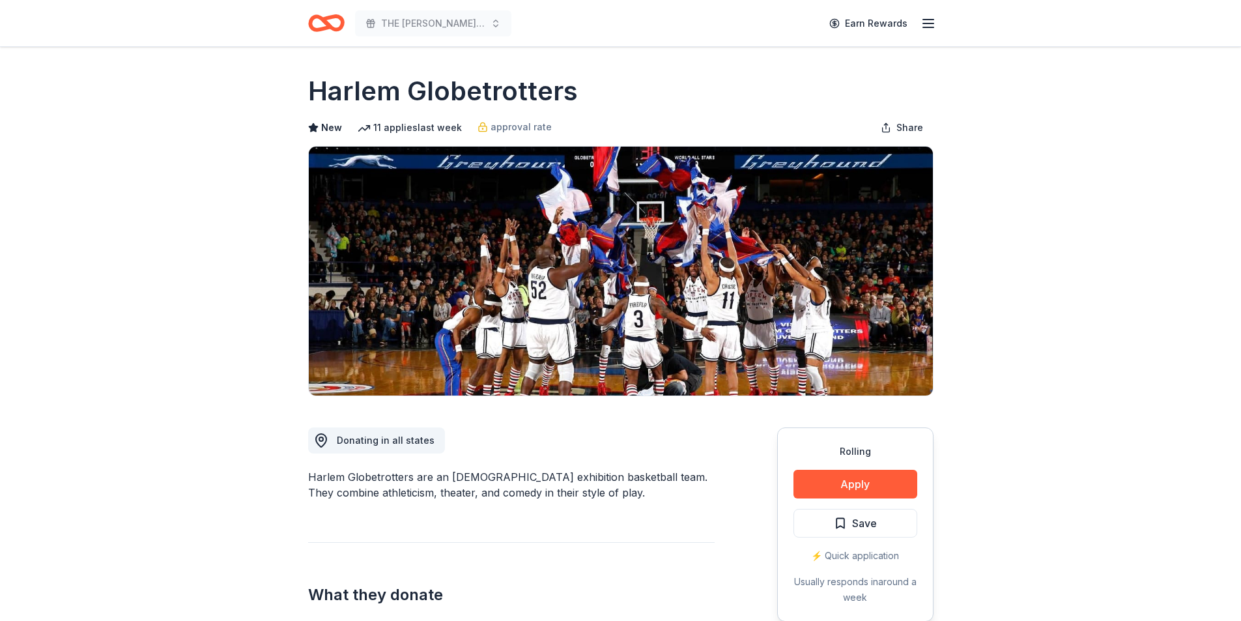 This screenshot has width=1241, height=621. What do you see at coordinates (410, 128) in the screenshot?
I see `div: 11 applies last week` at bounding box center [410, 128].